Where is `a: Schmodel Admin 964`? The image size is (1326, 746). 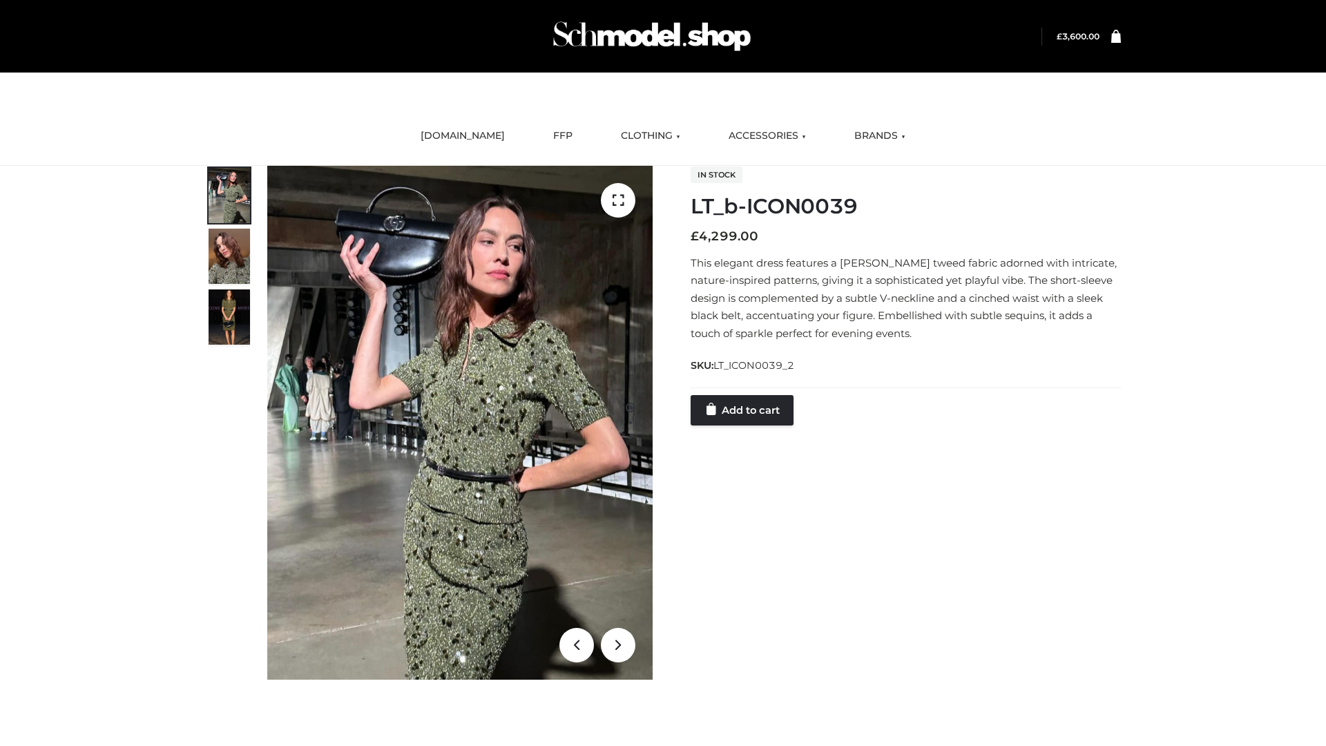 a: Schmodel Admin 964 is located at coordinates (652, 36).